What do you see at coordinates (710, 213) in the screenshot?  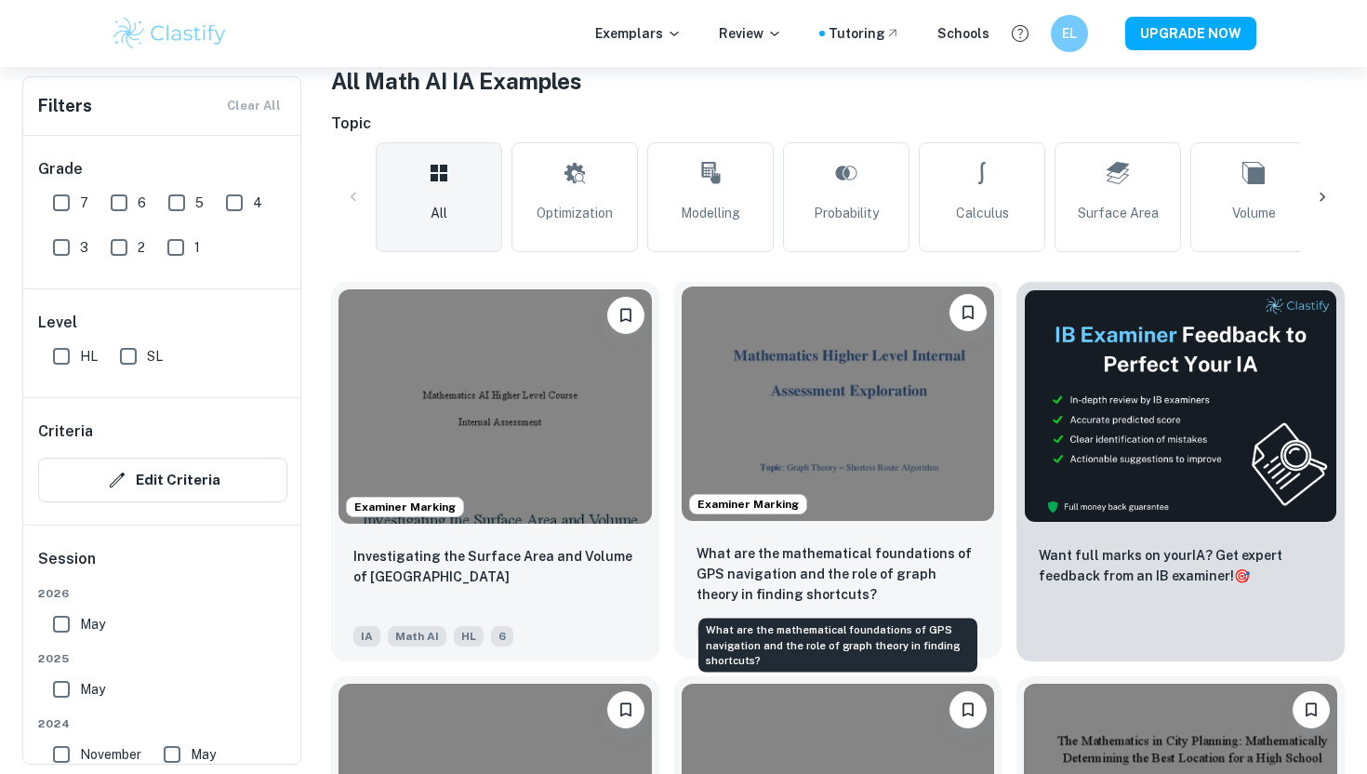 I see `span: Modelling` at bounding box center [710, 213].